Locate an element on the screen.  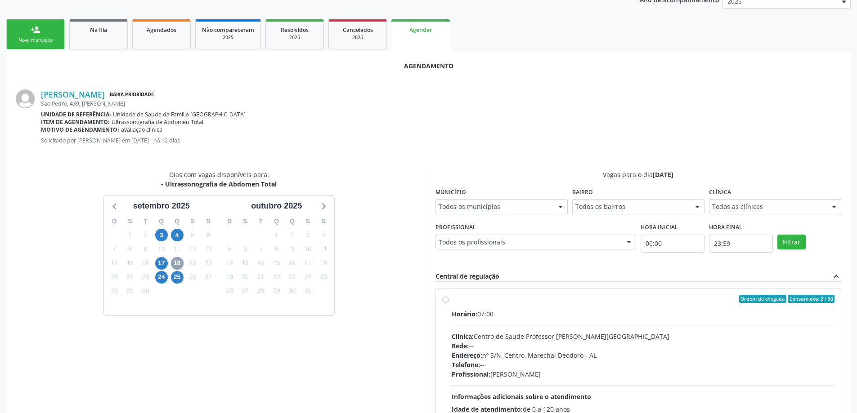
div: outubro 2025 is located at coordinates (276, 206).